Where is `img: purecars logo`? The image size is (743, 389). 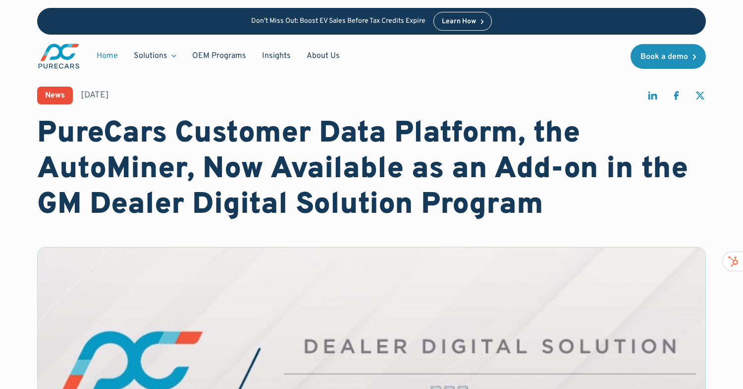
img: purecars logo is located at coordinates (59, 56).